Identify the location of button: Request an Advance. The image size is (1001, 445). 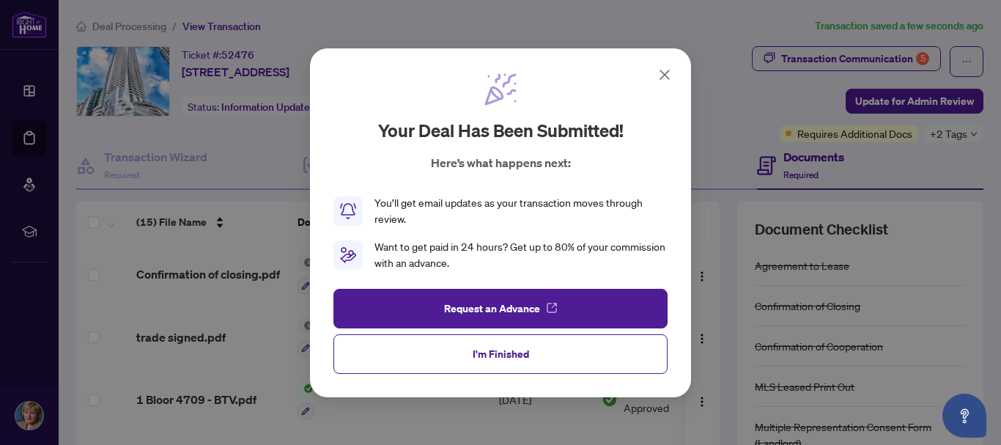
(501, 308).